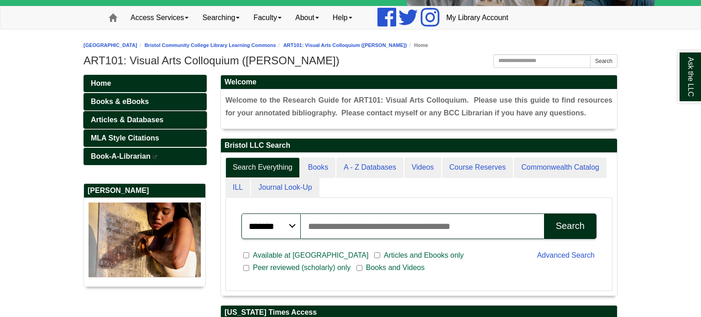 The height and width of the screenshot is (317, 701). I want to click on span: Articles & Databases, so click(127, 120).